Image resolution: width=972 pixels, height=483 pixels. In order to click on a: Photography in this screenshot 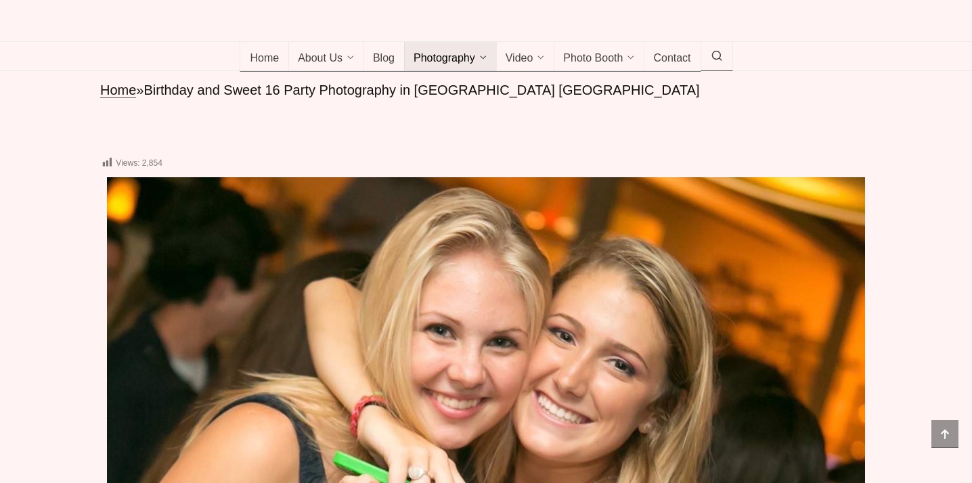, I will do `click(450, 57)`.